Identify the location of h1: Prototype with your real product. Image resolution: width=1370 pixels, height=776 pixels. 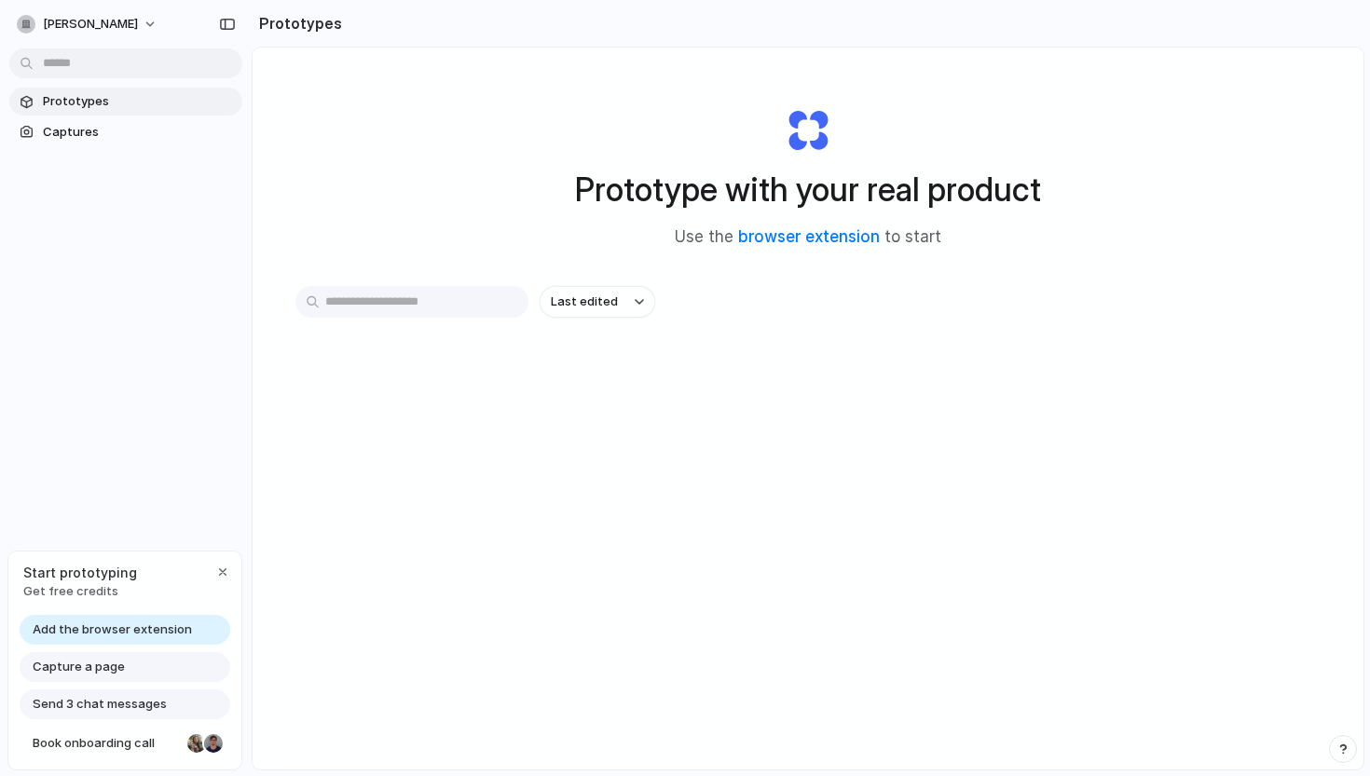
(808, 189).